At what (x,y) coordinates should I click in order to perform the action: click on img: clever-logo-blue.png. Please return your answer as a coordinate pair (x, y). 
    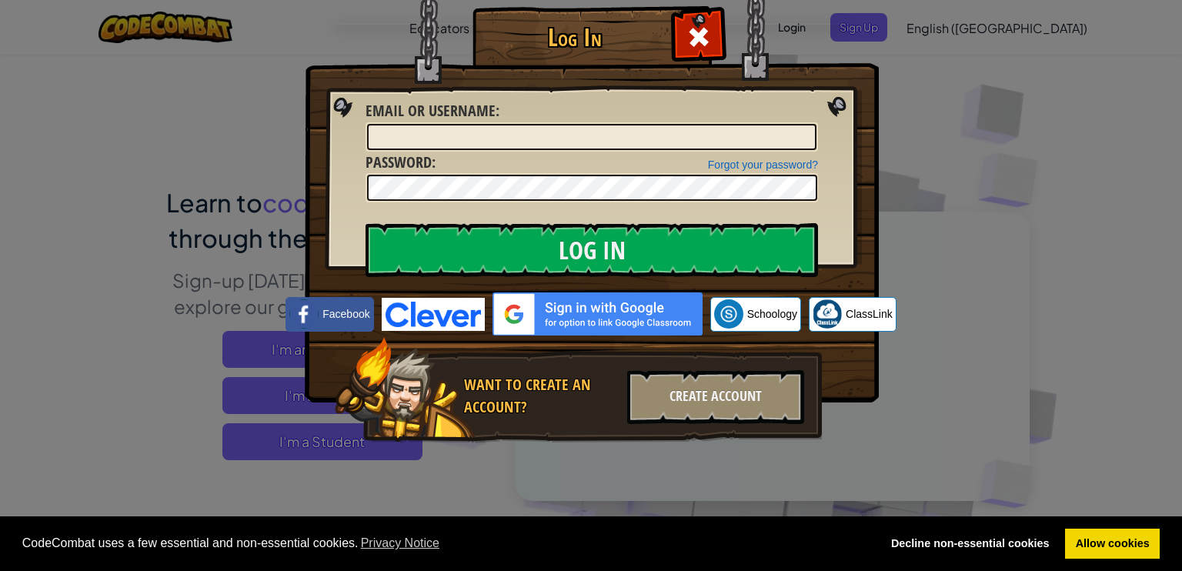
    Looking at the image, I should click on (433, 314).